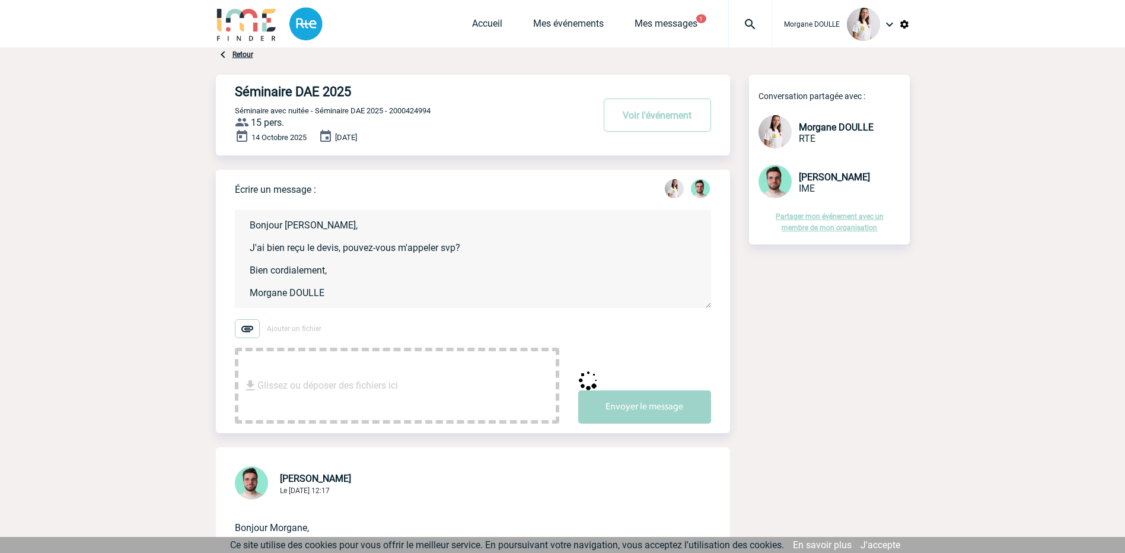 Image resolution: width=1125 pixels, height=553 pixels. What do you see at coordinates (807, 138) in the screenshot?
I see `span: RTE` at bounding box center [807, 138].